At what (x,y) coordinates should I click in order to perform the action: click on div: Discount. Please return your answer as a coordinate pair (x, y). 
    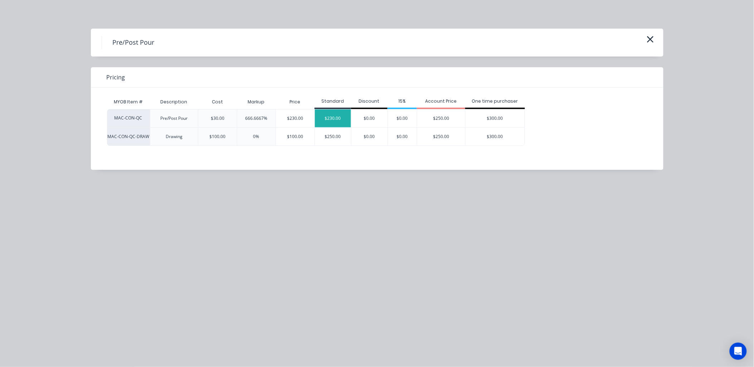
    Looking at the image, I should click on (369, 101).